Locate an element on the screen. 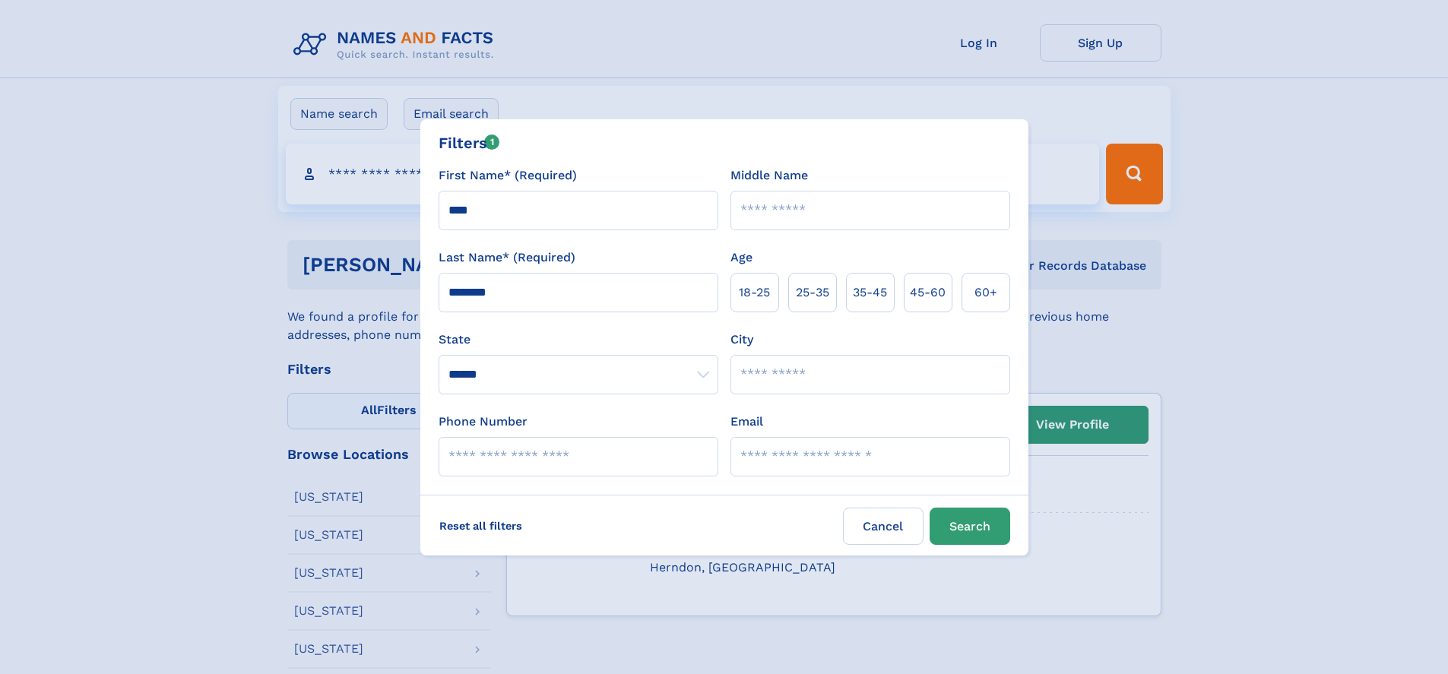  label: City is located at coordinates (742, 340).